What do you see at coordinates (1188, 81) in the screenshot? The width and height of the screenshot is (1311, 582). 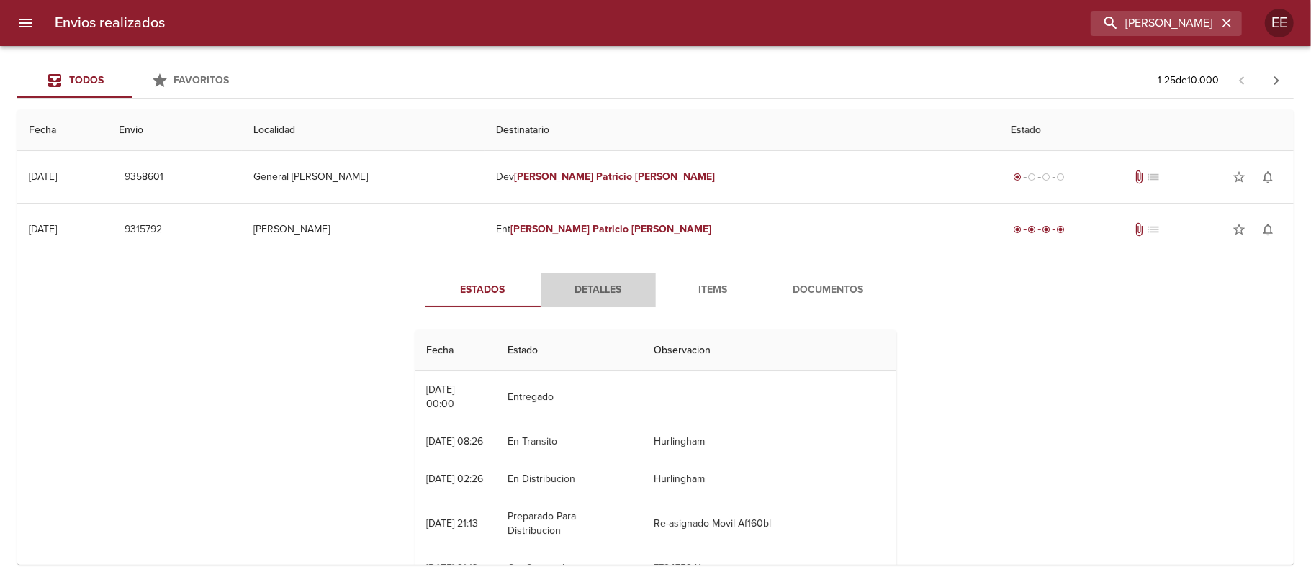 I see `p: 1 - 25 de 10.000` at bounding box center [1188, 81].